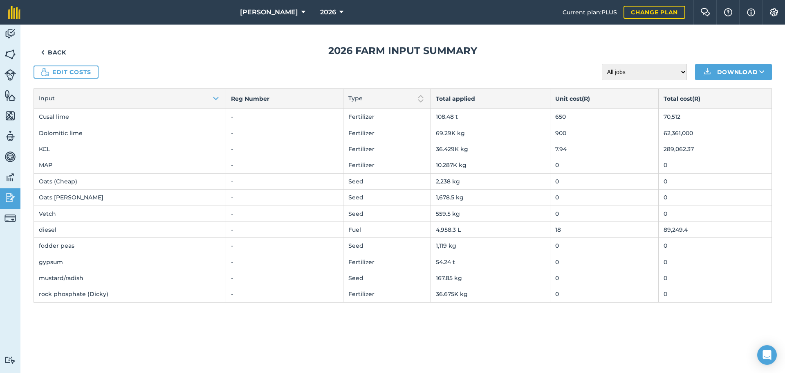 Image resolution: width=785 pixels, height=373 pixels. I want to click on th: Total applied, so click(491, 99).